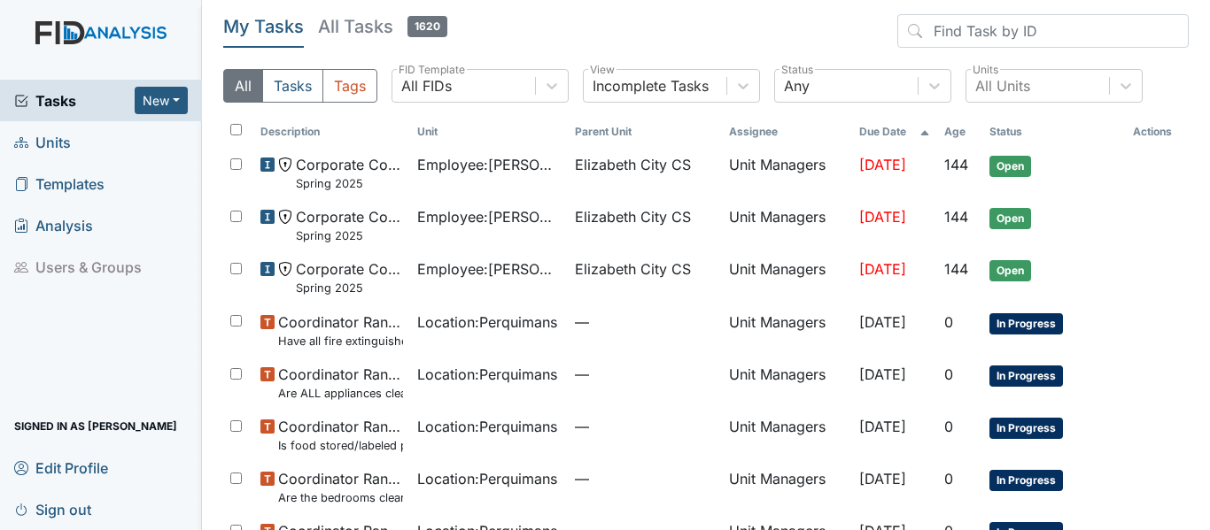 The image size is (1210, 530). What do you see at coordinates (426, 86) in the screenshot?
I see `div: All FIDs` at bounding box center [426, 86].